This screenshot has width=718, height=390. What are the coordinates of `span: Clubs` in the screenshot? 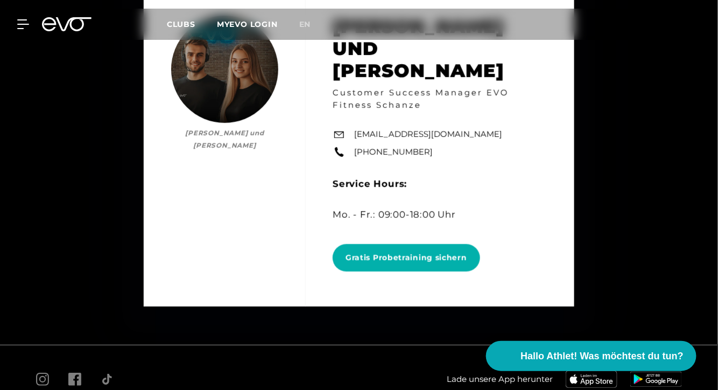 It's located at (181, 24).